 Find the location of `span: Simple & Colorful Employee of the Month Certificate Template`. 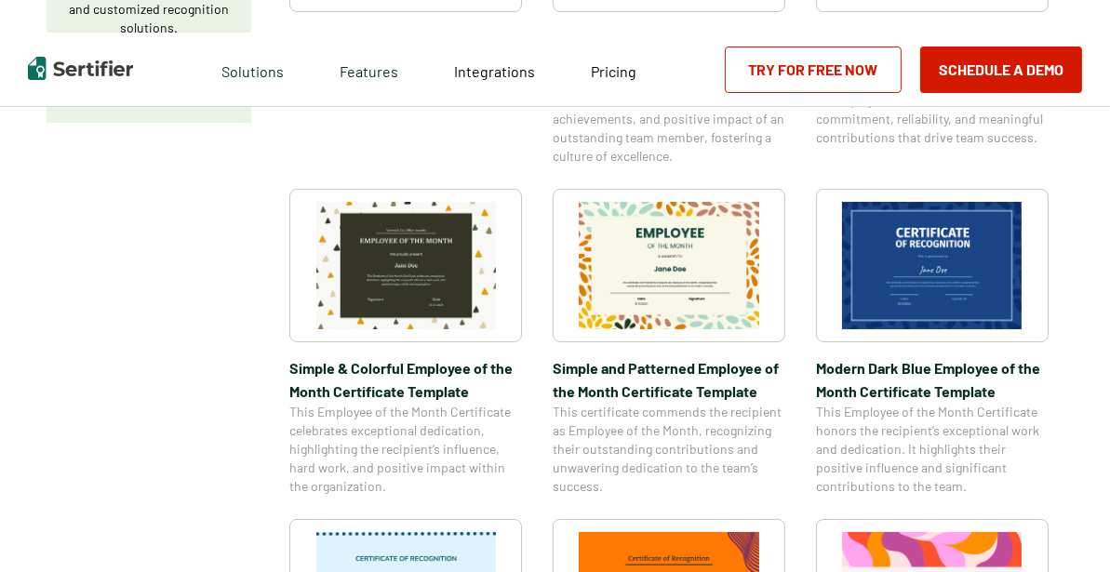

span: Simple & Colorful Employee of the Month Certificate Template is located at coordinates (406, 380).